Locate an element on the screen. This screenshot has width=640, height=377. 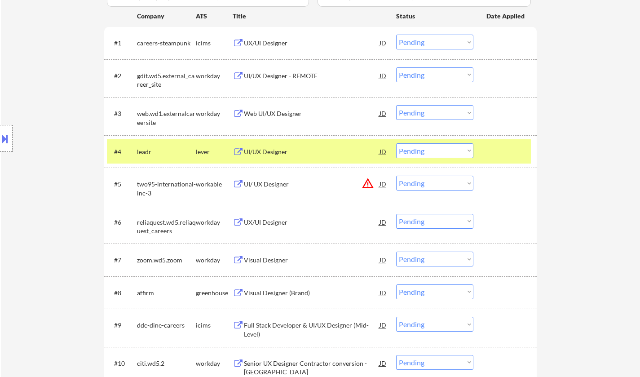
div: #10 is located at coordinates (122, 363).